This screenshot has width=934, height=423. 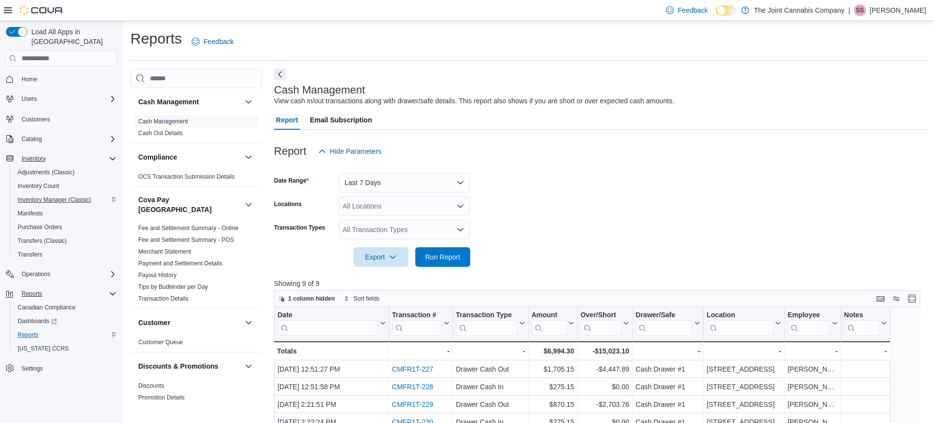 What do you see at coordinates (61, 369) in the screenshot?
I see `button: Settings` at bounding box center [61, 369].